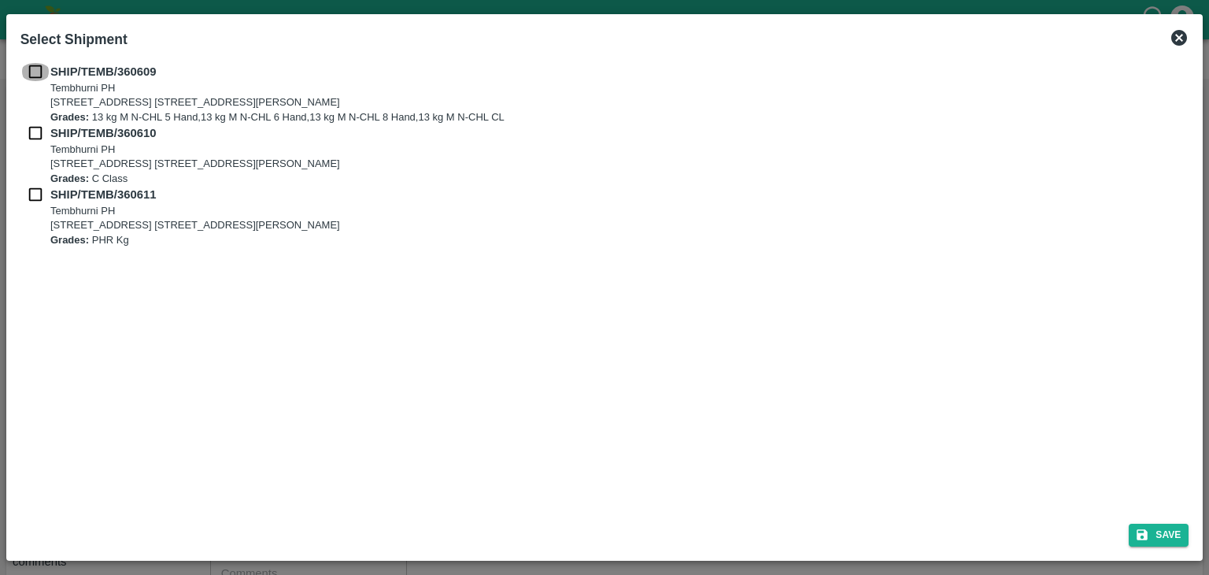  What do you see at coordinates (74, 39) in the screenshot?
I see `b: Select Shipment` at bounding box center [74, 39].